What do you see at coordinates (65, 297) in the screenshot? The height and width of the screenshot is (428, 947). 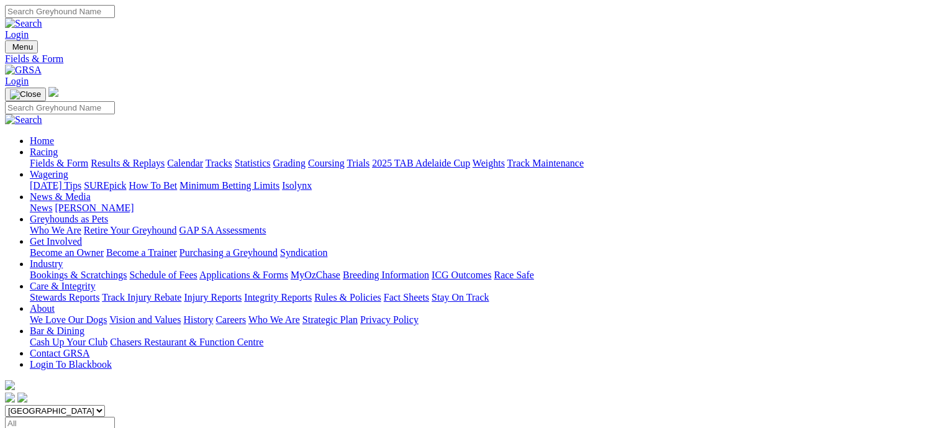 I see `a: Stewards Reports` at bounding box center [65, 297].